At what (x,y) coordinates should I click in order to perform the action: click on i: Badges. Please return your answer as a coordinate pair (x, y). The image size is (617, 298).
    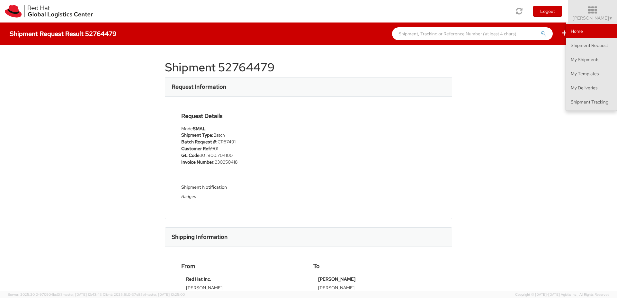
    Looking at the image, I should click on (189, 196).